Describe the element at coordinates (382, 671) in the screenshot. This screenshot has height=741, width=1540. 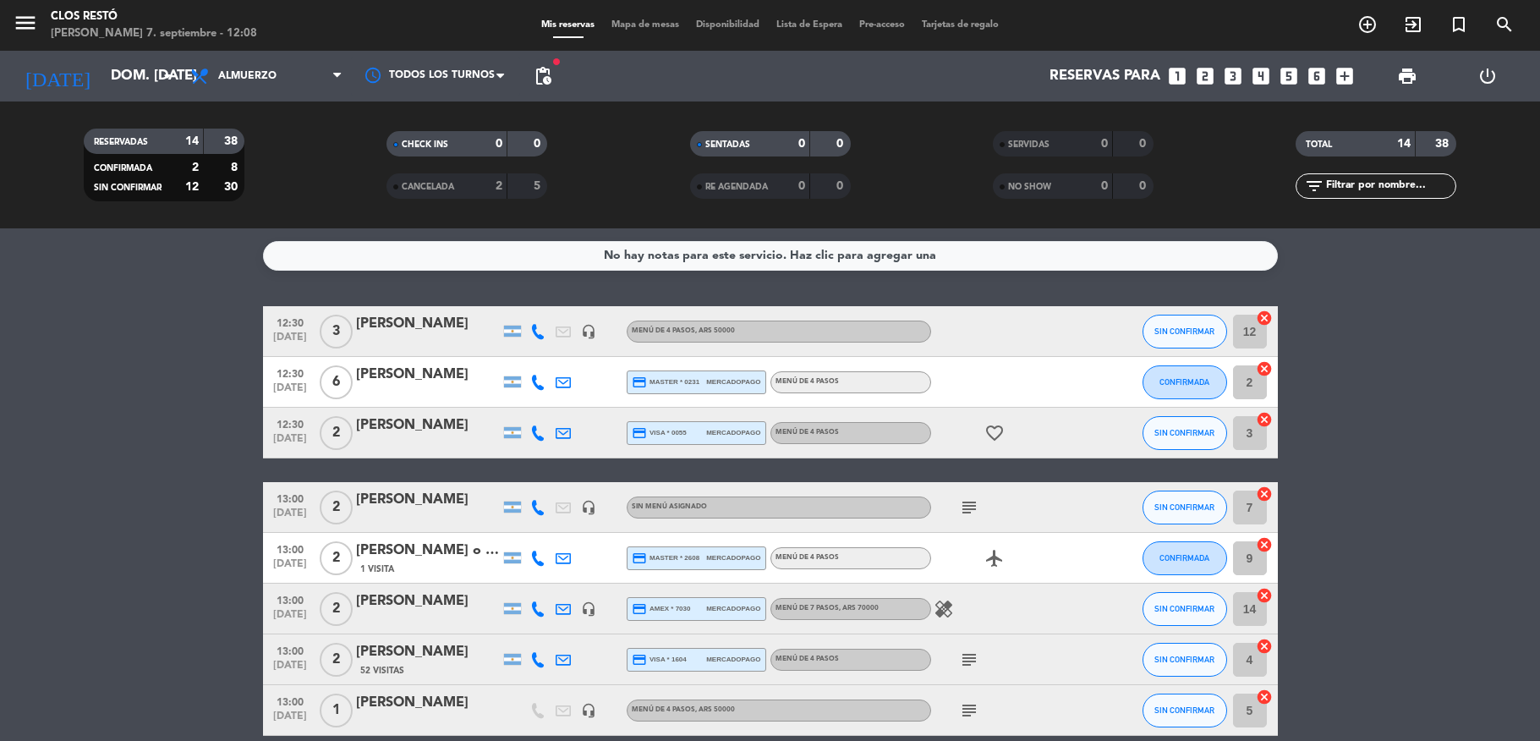
I see `span: 52 Visitas` at that location.